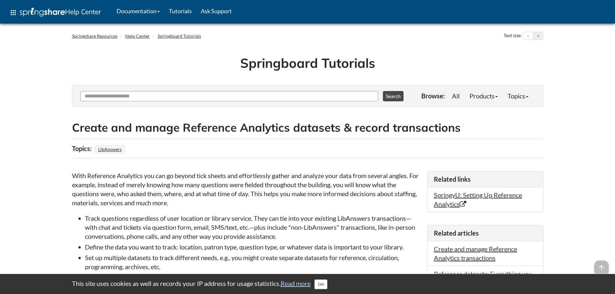 This screenshot has height=294, width=615. I want to click on a: SpringyU: Setting Up Reference Analytics, so click(478, 200).